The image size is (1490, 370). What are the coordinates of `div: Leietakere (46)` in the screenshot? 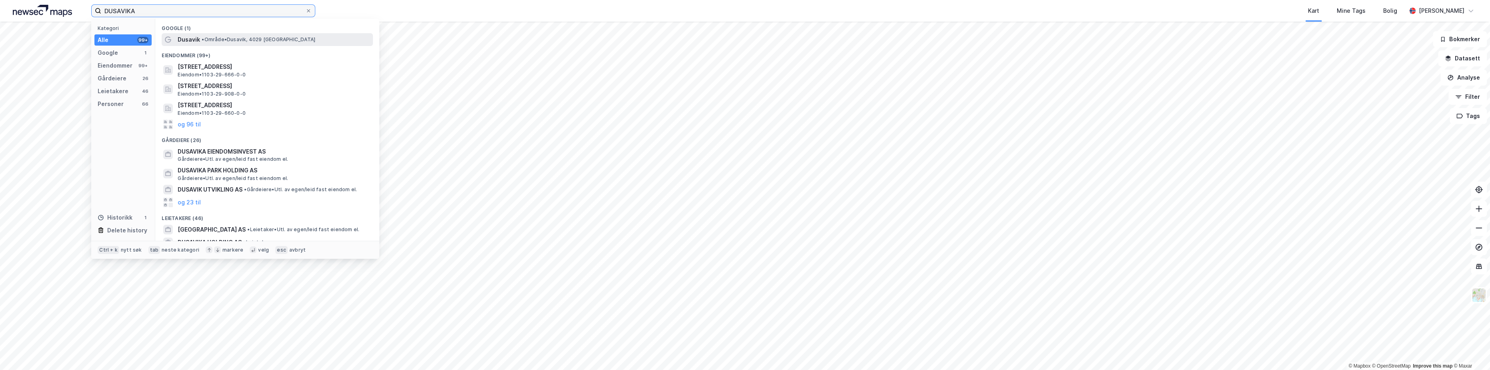 It's located at (267, 216).